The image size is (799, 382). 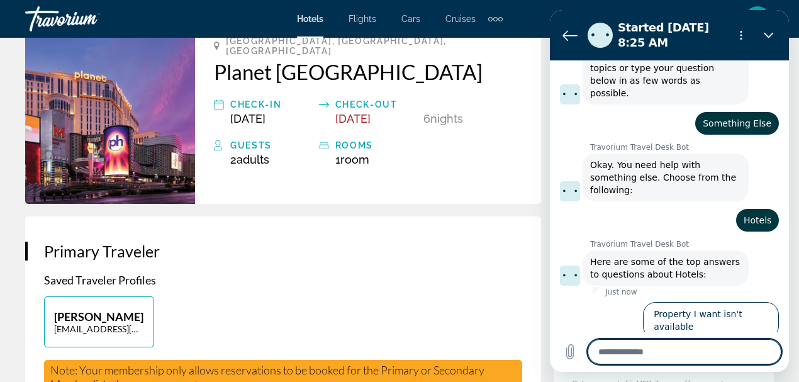 What do you see at coordinates (88, 19) in the screenshot?
I see `a: Travorium` at bounding box center [88, 19].